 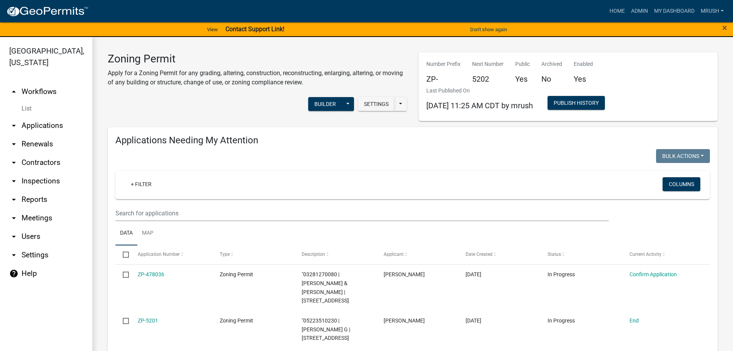 What do you see at coordinates (148, 233) in the screenshot?
I see `a: Map` at bounding box center [148, 233].